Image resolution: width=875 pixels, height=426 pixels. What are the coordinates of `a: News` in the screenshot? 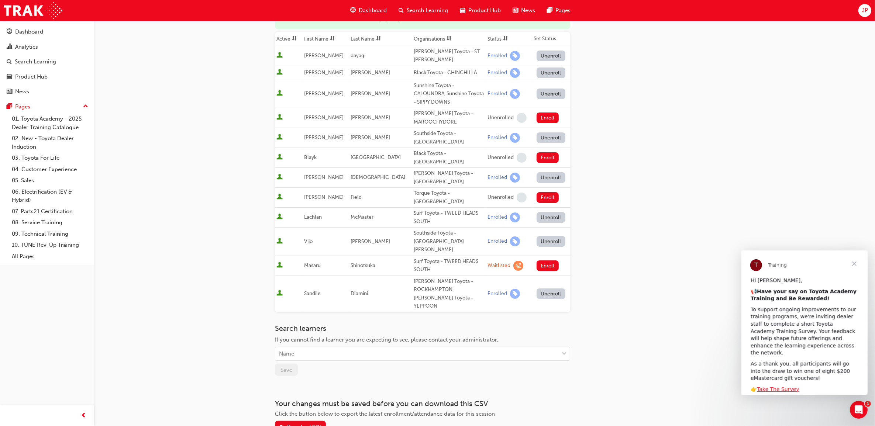 It's located at (47, 92).